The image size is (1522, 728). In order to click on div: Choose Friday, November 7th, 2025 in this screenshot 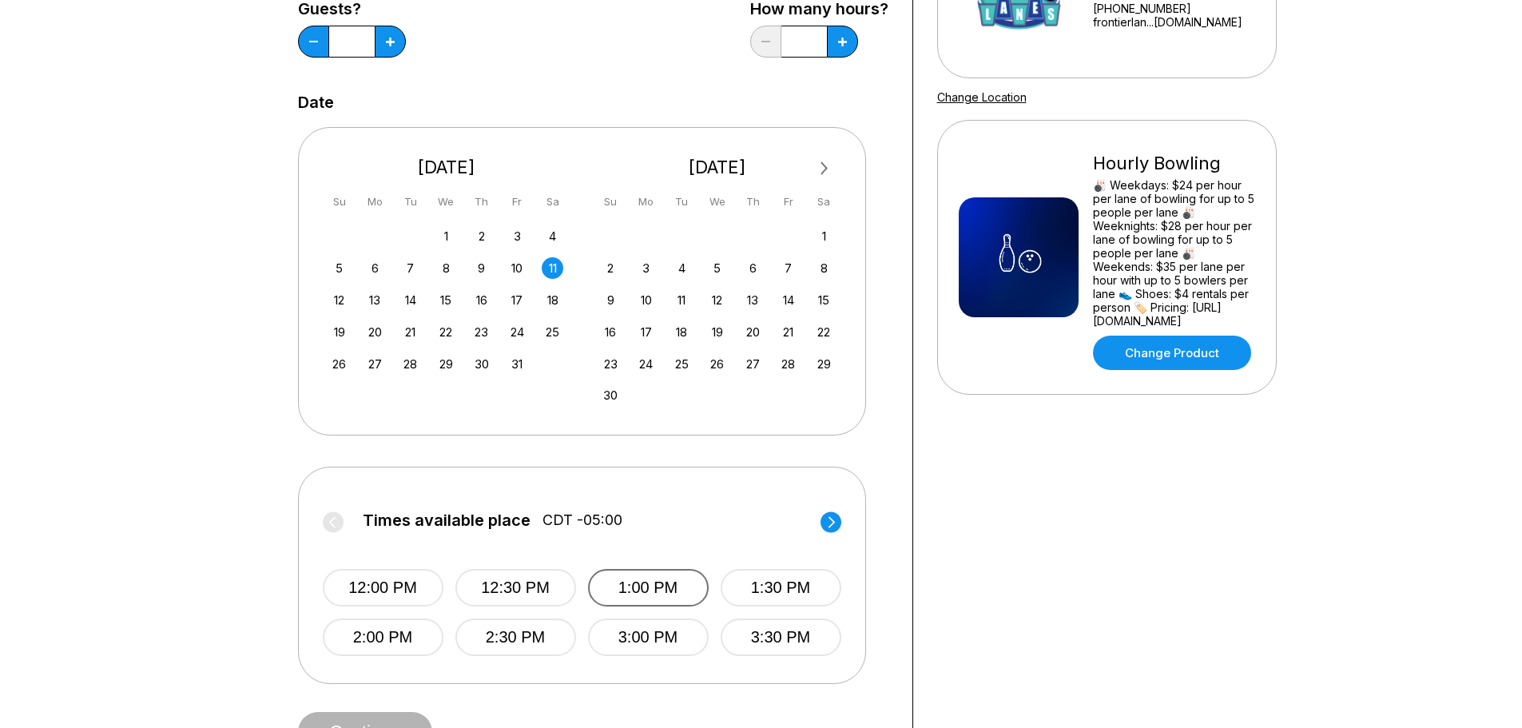, I will do `click(788, 268)`.